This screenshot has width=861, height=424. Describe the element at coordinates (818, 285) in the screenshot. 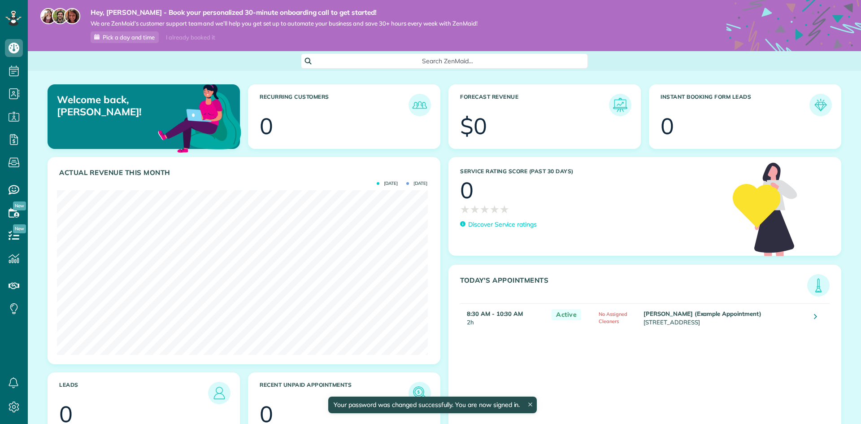

I see `img: icon_todays_appointments-901f7ab196bb0bea1936b74009e4eb5ffbc2d2711fa7634e0d609ed5ef32b18b.png` at that location.